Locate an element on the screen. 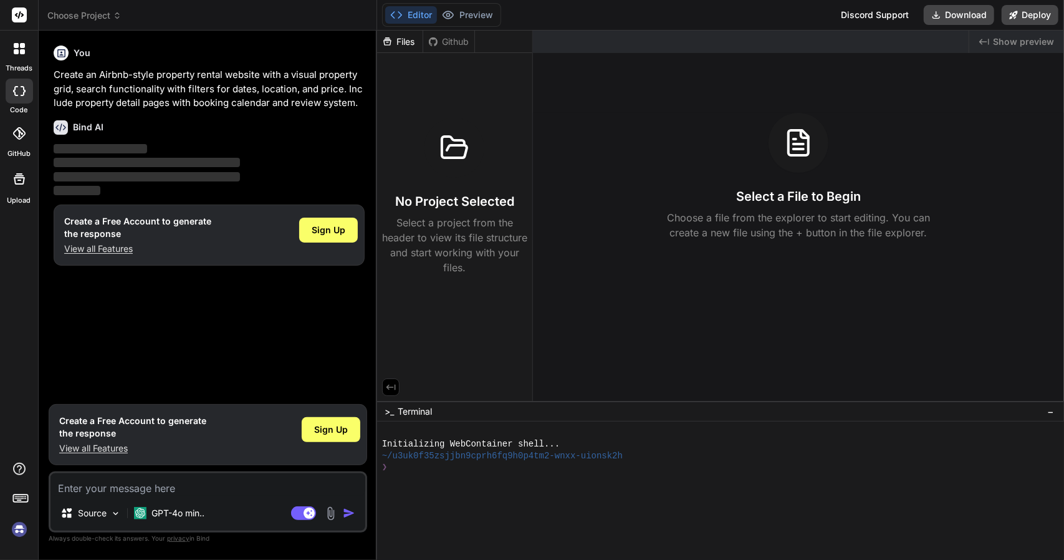 The width and height of the screenshot is (1064, 560). p: GPT-4o min.. is located at coordinates (178, 513).